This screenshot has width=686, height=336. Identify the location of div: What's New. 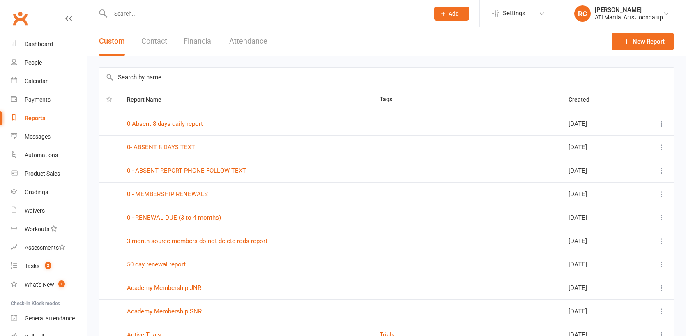
(39, 284).